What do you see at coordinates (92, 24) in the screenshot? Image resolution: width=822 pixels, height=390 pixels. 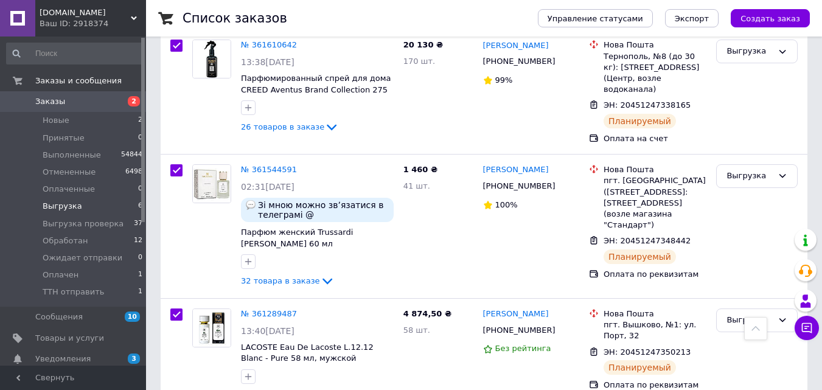 I see `div: Ваш ID: 2918374` at bounding box center [92, 24].